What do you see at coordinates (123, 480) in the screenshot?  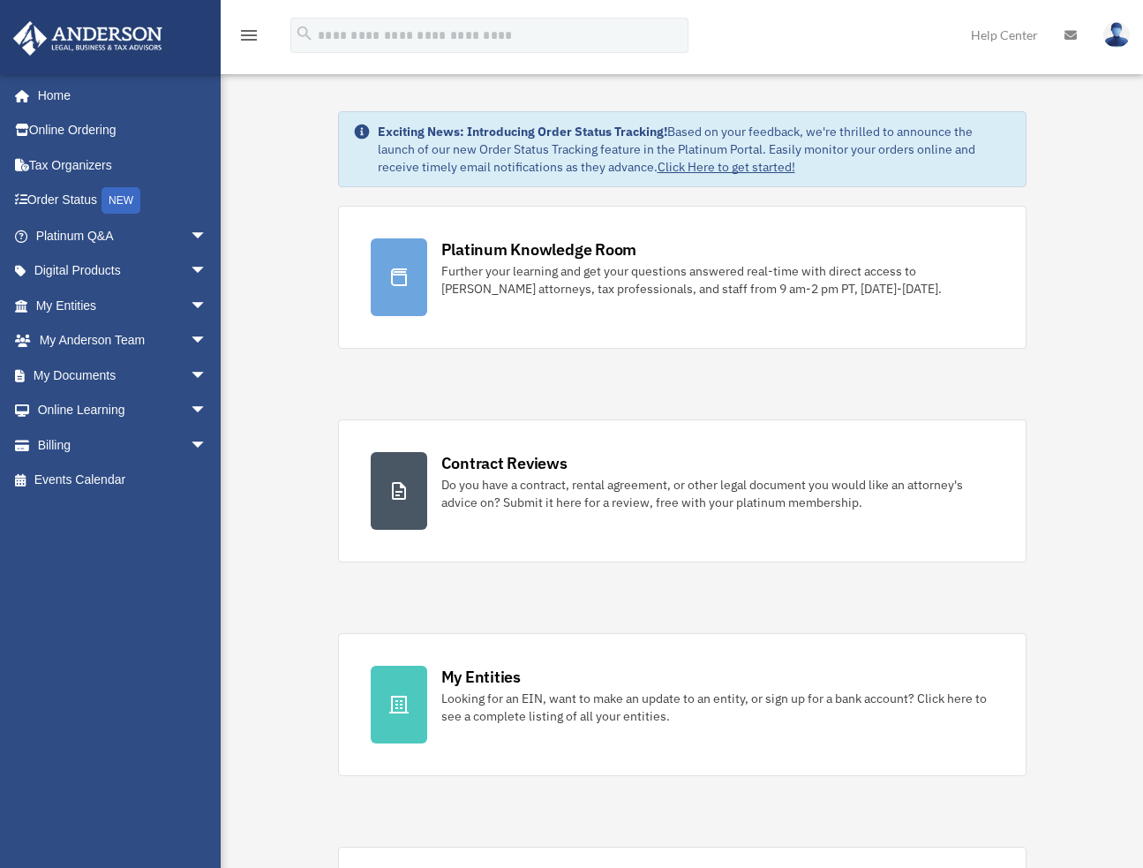 I see `a: Events Calendar` at bounding box center [123, 480].